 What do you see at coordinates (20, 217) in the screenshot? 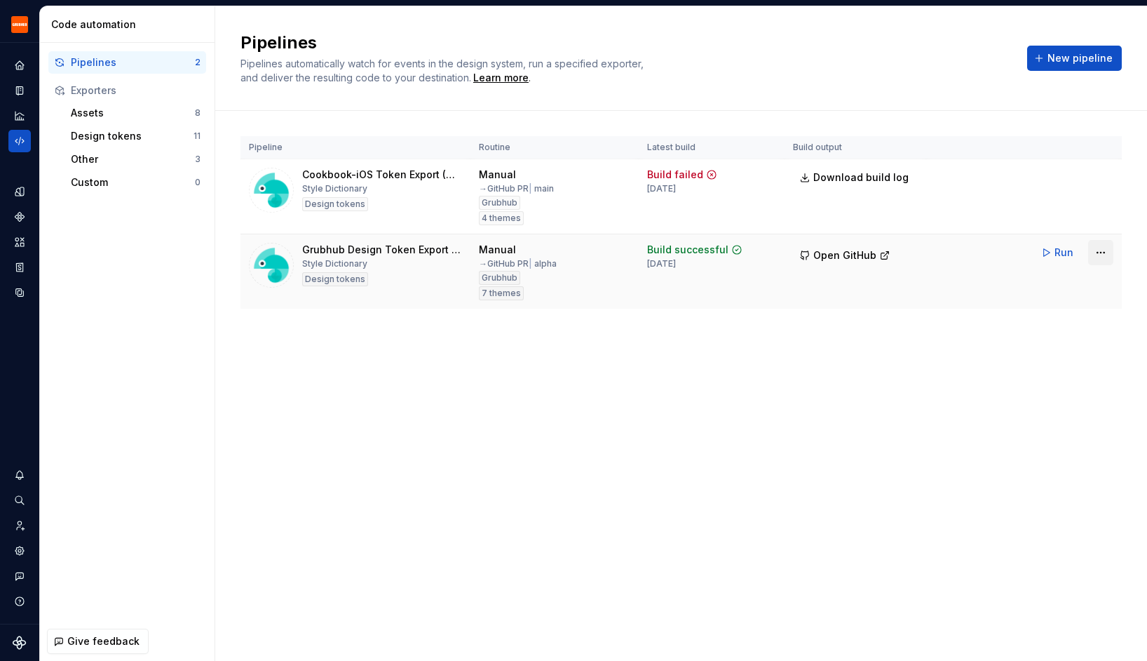
I see `div: Components` at bounding box center [20, 217].